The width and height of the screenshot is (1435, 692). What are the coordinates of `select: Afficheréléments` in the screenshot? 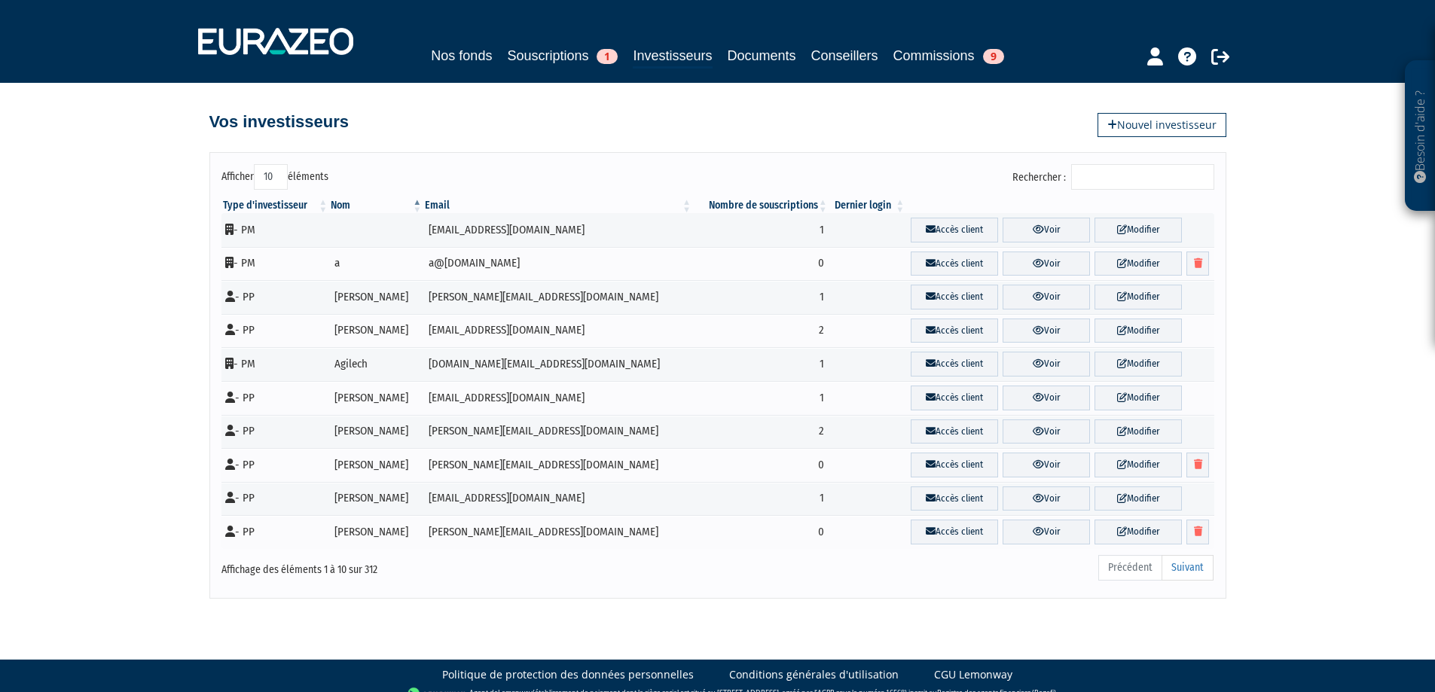 It's located at (271, 177).